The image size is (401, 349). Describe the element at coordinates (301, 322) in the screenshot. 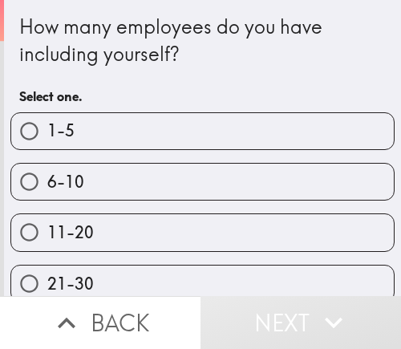

I see `button: Next` at that location.